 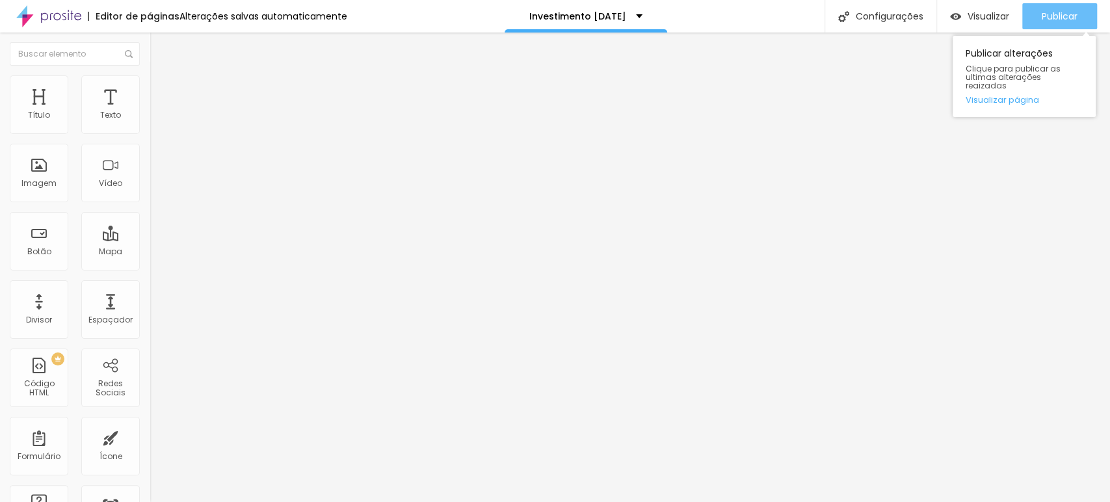 What do you see at coordinates (1024, 76) in the screenshot?
I see `div: Publicar alterações` at bounding box center [1024, 76].